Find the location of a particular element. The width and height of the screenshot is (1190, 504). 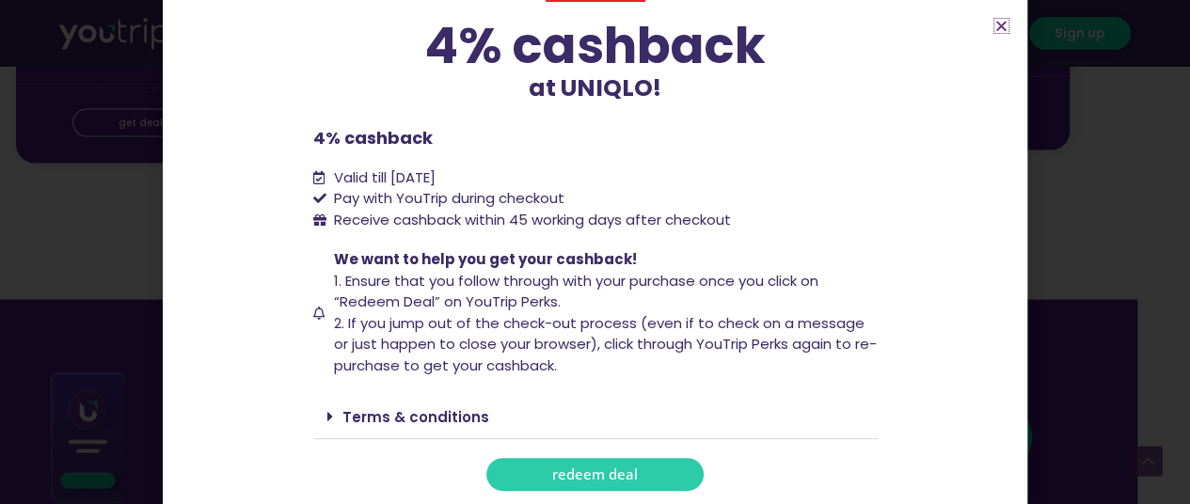

a: redeem deal is located at coordinates (594, 474).